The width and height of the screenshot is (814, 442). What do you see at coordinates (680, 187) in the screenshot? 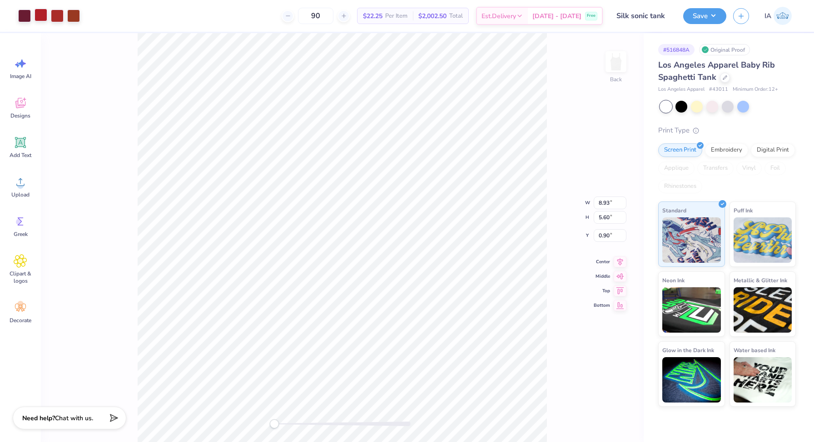
I see `div: Rhinestones` at bounding box center [680, 187].